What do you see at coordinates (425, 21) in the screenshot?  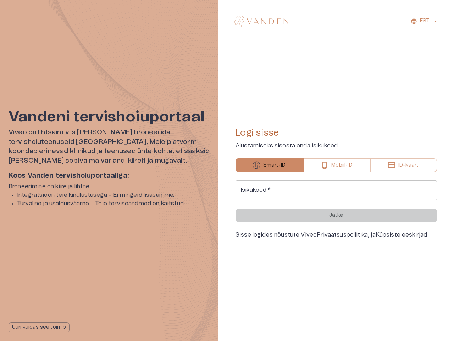 I see `button: EST` at bounding box center [425, 21].